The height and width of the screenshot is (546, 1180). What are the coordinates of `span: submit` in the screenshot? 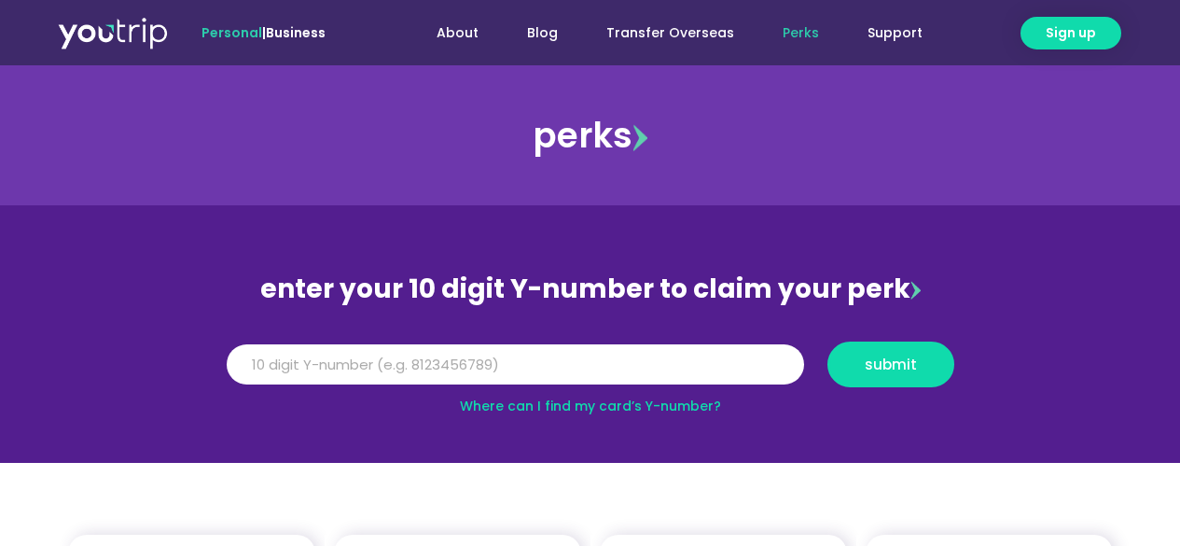 It's located at (891, 364).